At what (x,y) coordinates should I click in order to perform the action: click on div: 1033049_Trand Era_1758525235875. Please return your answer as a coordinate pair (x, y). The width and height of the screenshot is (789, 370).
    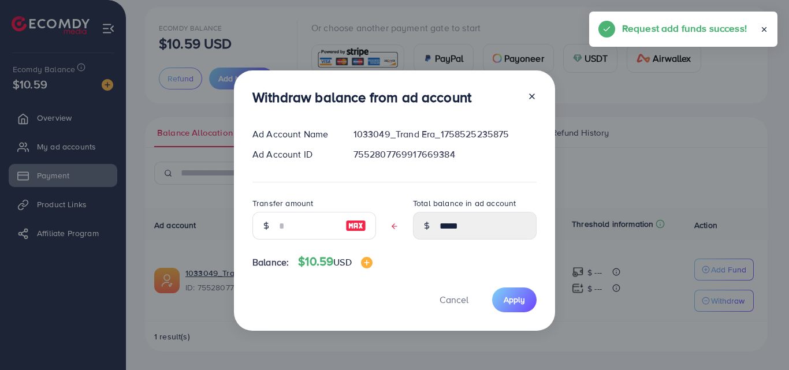
    Looking at the image, I should click on (445, 134).